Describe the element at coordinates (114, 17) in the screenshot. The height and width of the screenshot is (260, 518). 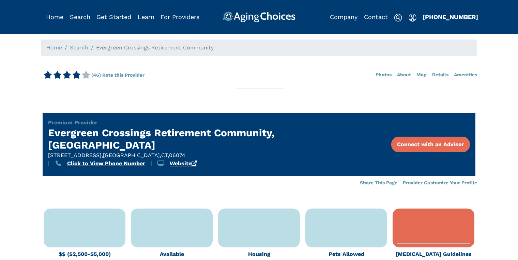
I see `a: Get Started` at that location.